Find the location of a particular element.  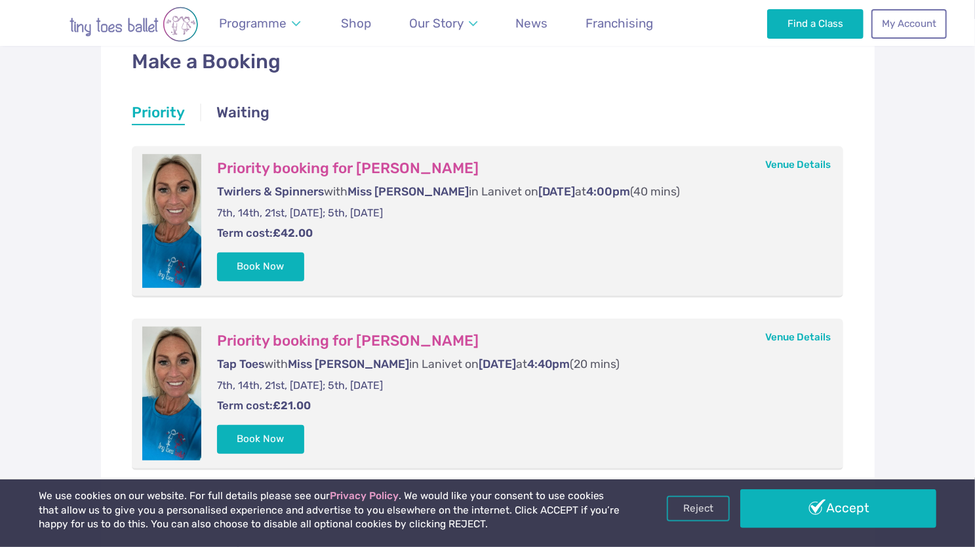

a: News is located at coordinates (532, 23).